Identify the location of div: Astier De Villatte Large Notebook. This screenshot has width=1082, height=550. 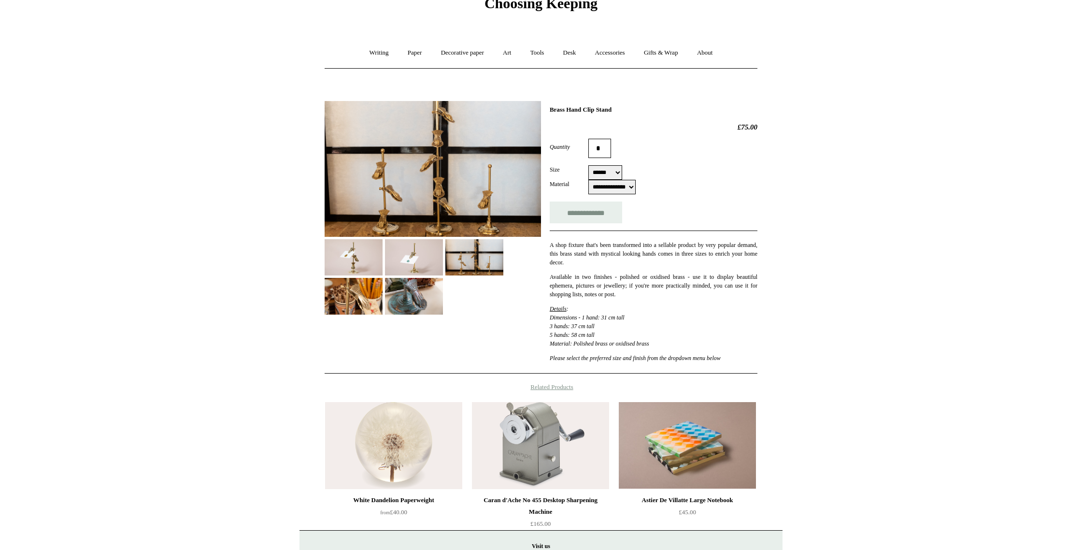
(687, 500).